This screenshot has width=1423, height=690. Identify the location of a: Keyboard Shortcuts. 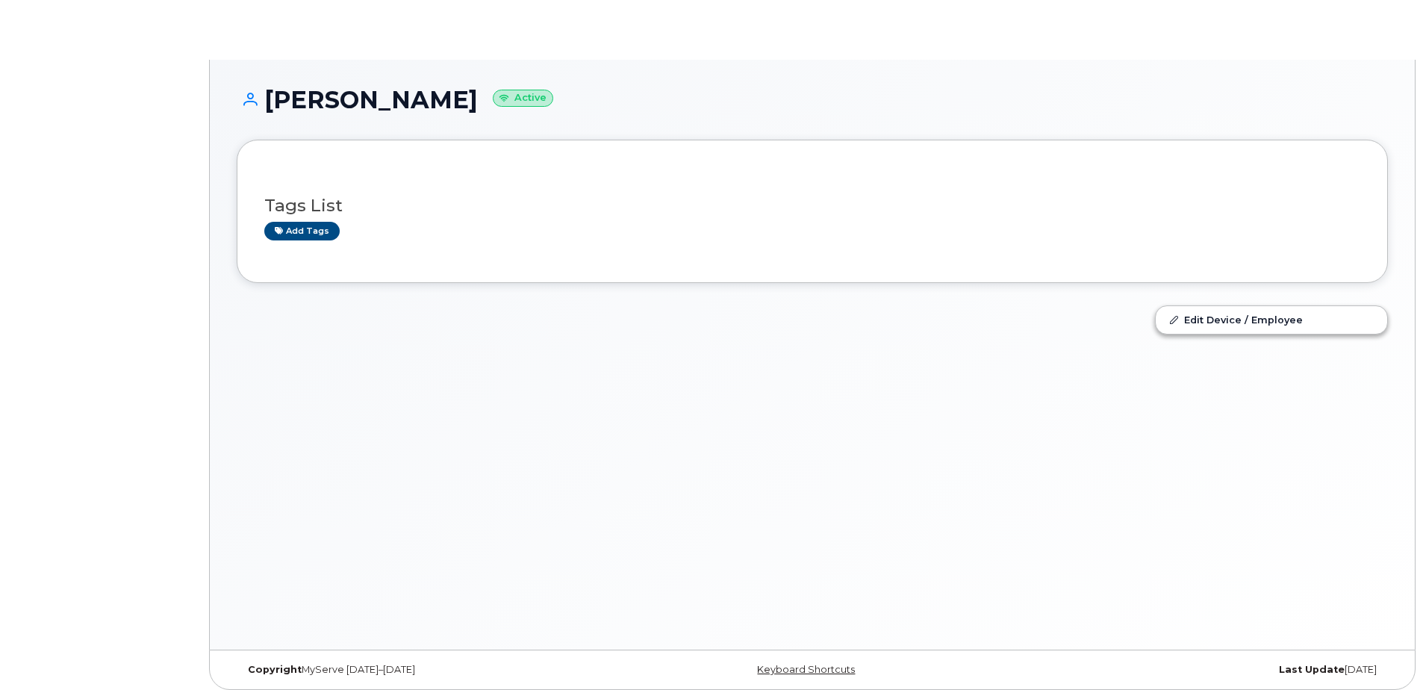
(806, 669).